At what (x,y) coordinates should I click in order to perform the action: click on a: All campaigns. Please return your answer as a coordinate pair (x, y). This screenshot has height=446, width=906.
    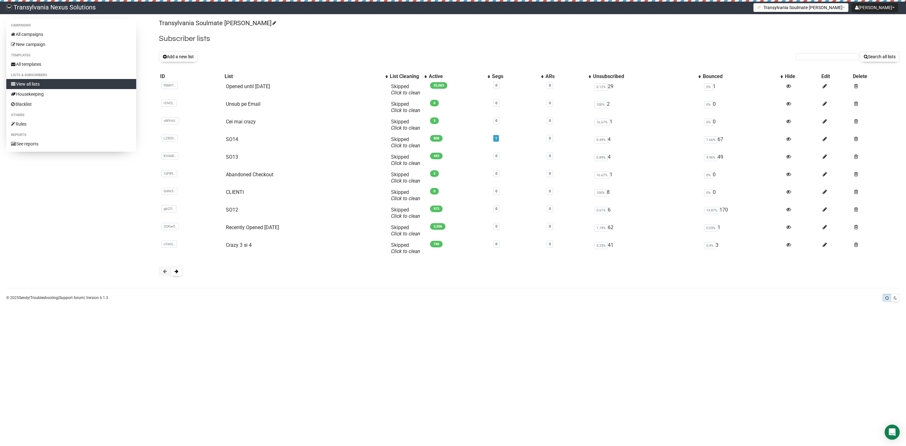
    Looking at the image, I should click on (71, 34).